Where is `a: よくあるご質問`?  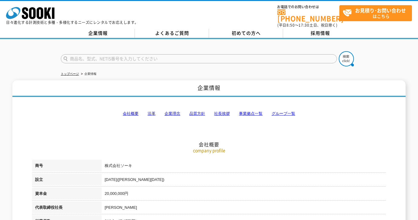 a: よくあるご質問 is located at coordinates (172, 33).